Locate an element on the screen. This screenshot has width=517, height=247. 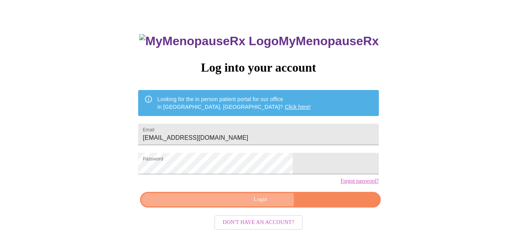
h3: MyMenopauseRx is located at coordinates (259, 41).